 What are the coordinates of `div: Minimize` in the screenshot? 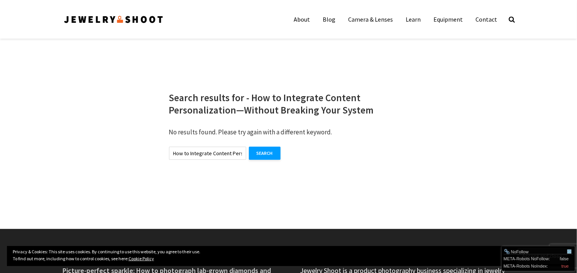 It's located at (570, 252).